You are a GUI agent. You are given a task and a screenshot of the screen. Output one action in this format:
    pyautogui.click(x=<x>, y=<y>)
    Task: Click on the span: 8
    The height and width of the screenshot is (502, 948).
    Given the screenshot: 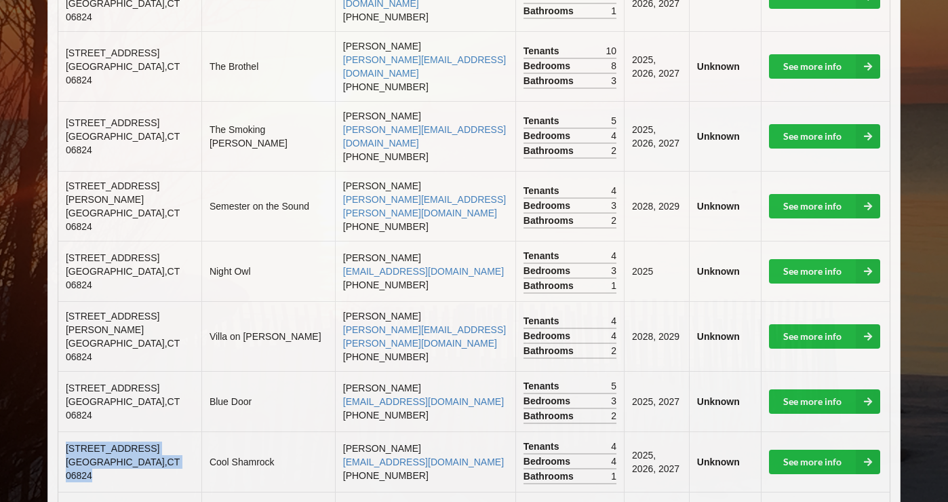 What is the action you would take?
    pyautogui.click(x=613, y=66)
    